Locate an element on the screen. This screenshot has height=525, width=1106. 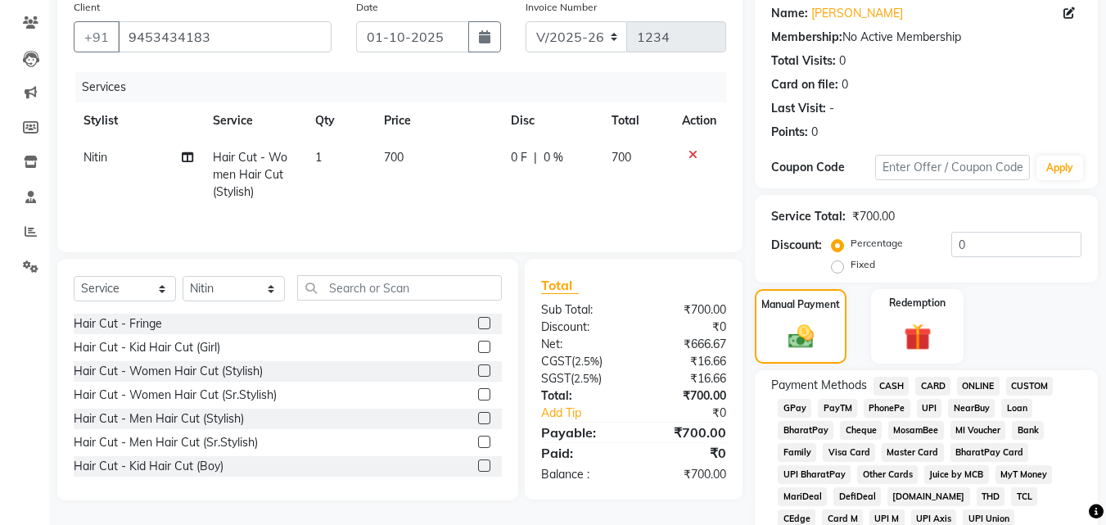
div: Points: is located at coordinates (789, 132).